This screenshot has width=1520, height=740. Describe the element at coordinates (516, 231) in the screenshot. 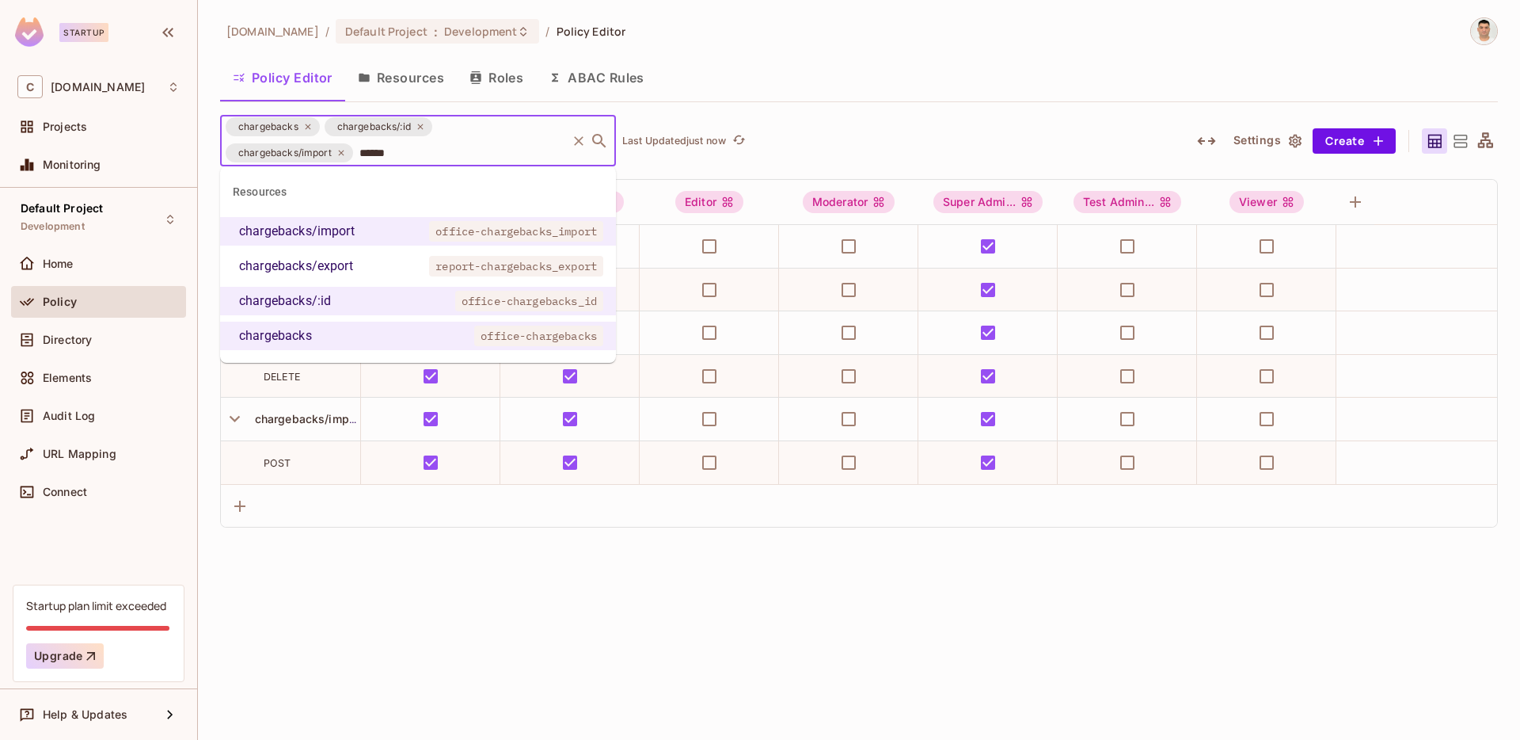

I see `span: office-chargebacks_import` at that location.